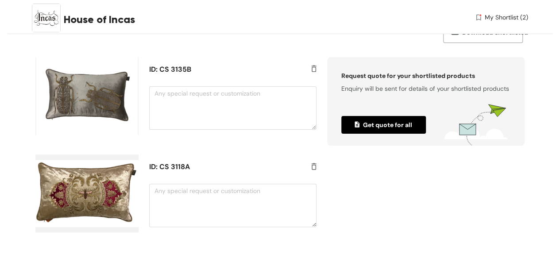 The image size is (560, 259). What do you see at coordinates (383, 125) in the screenshot?
I see `span: Get quote for all` at bounding box center [383, 125].